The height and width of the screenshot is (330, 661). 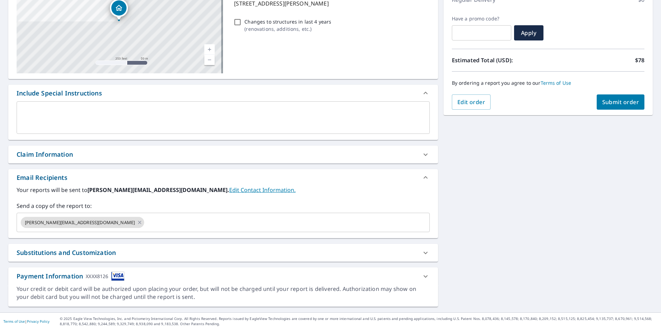 What do you see at coordinates (621, 102) in the screenshot?
I see `span: Submit order` at bounding box center [621, 102].